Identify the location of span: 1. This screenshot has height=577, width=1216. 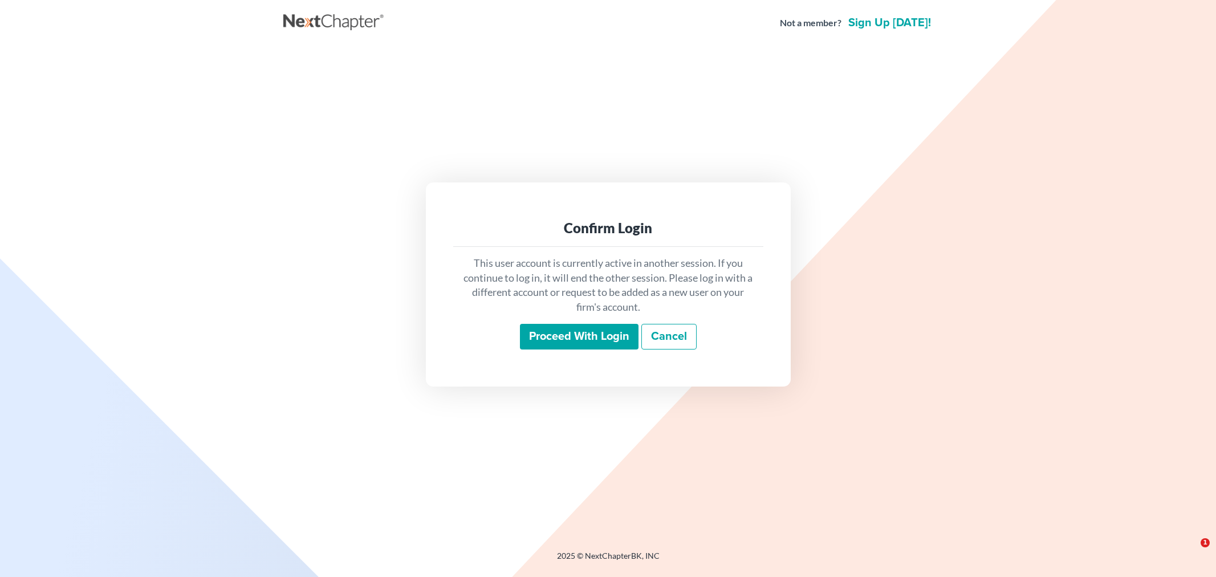
(1205, 543).